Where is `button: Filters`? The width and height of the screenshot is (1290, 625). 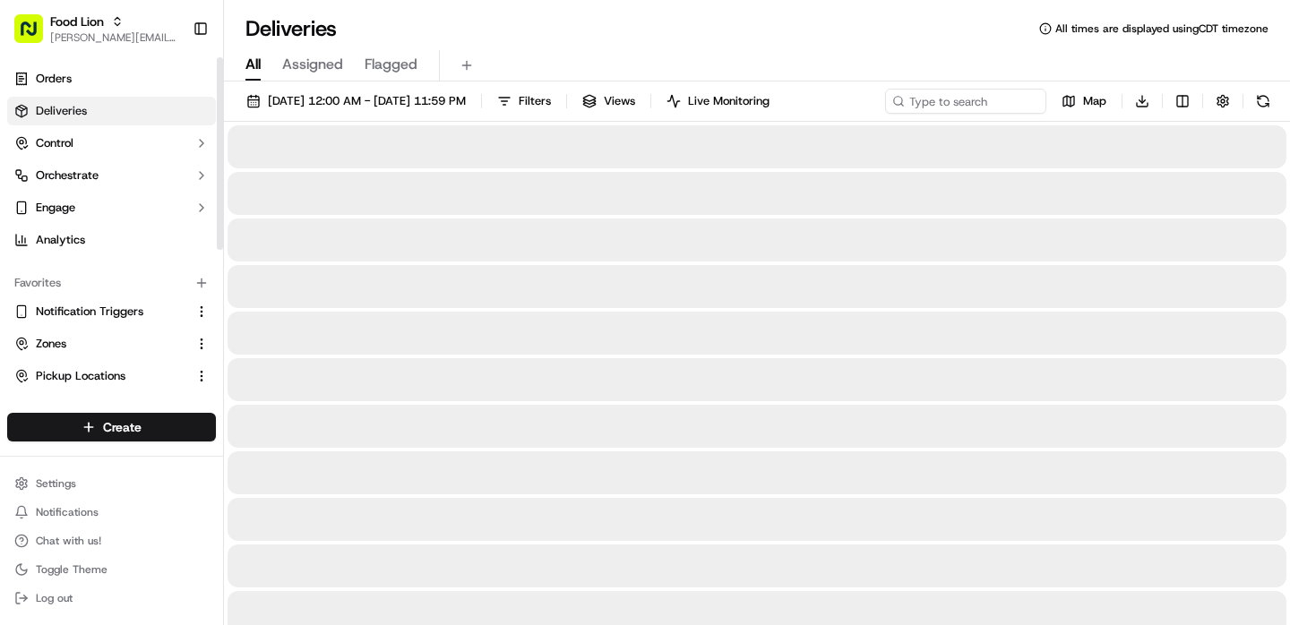 button: Filters is located at coordinates (524, 101).